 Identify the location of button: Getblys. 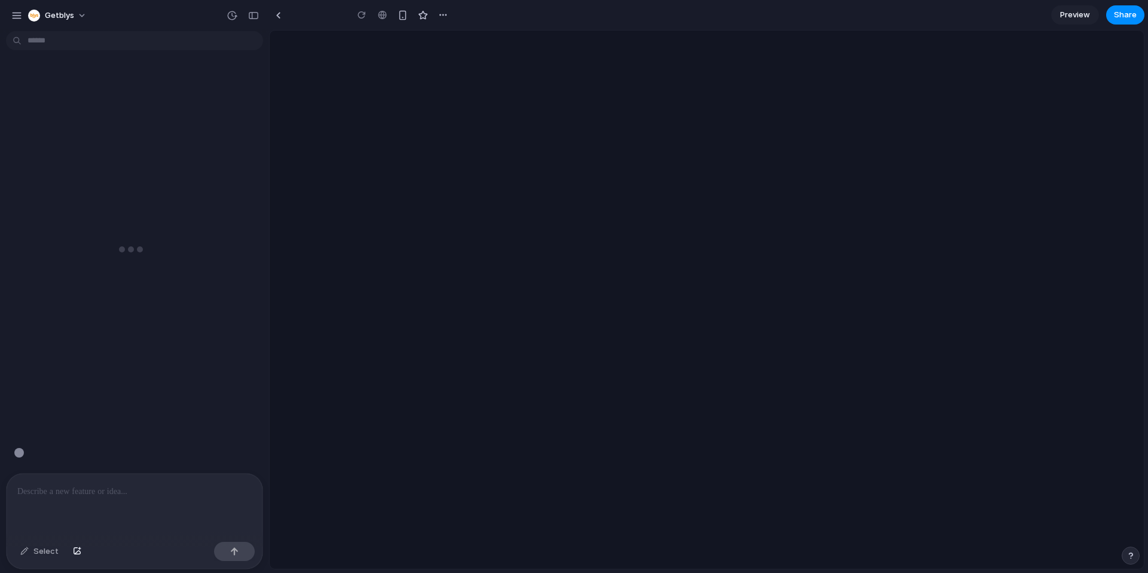
(58, 16).